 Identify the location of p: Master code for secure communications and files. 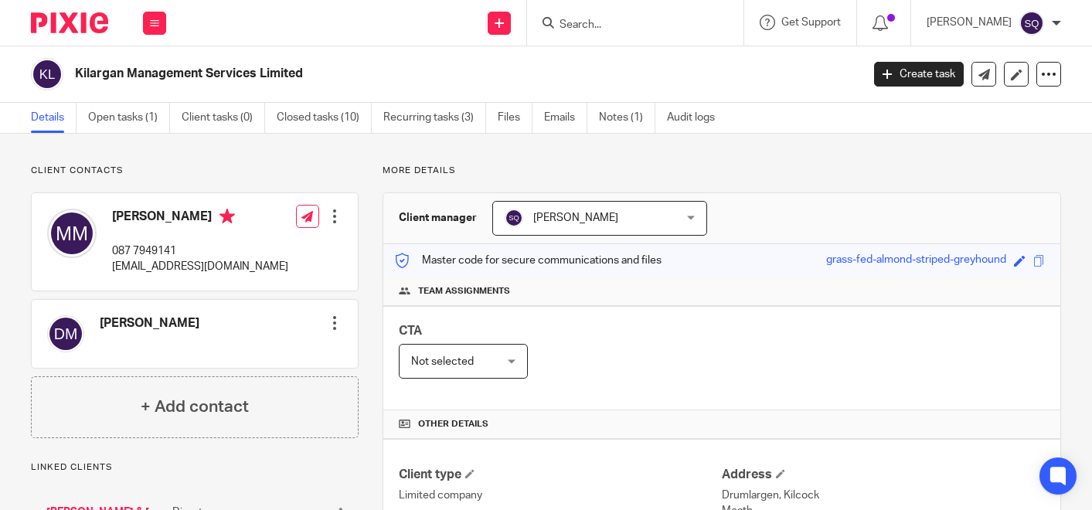
(528, 260).